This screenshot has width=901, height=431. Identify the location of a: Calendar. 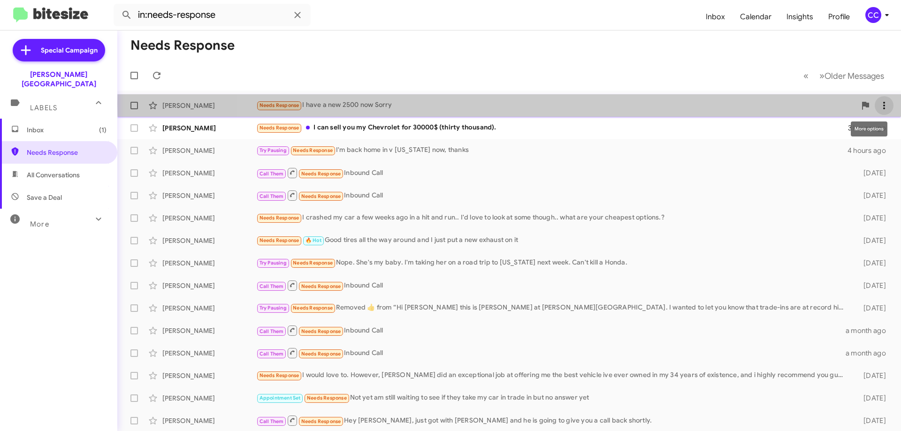
(756, 17).